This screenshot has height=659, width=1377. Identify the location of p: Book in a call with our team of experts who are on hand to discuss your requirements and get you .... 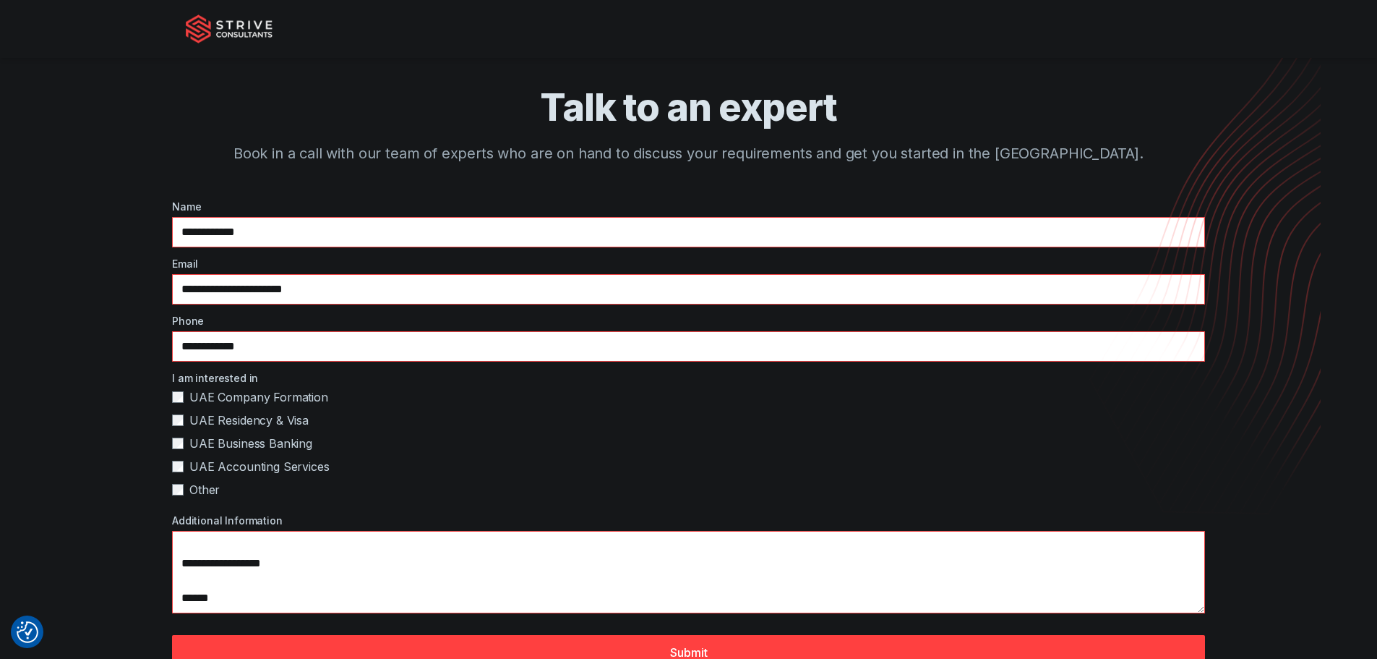
(689, 153).